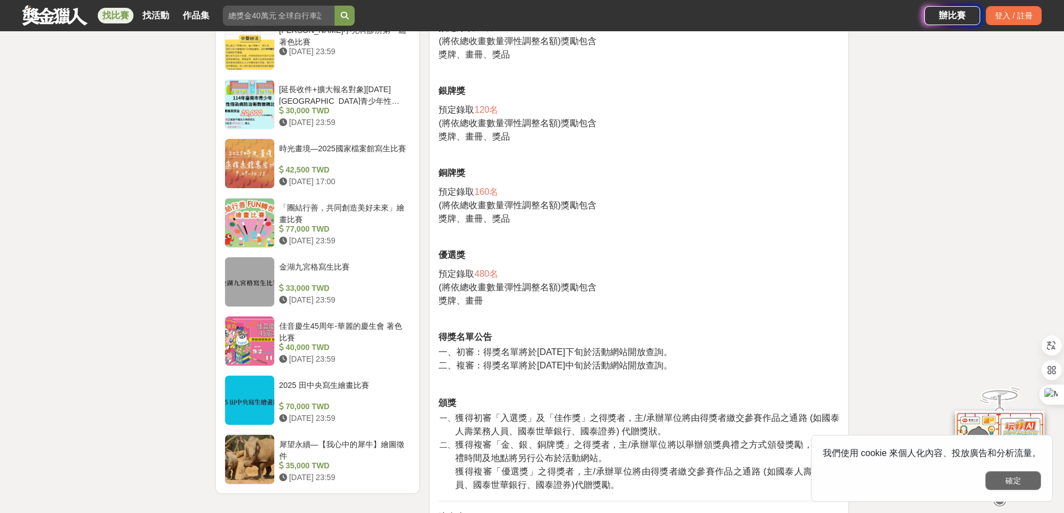 Image resolution: width=1064 pixels, height=513 pixels. I want to click on div: 犀望永續—【我心中的犀牛】繪圖徵件, so click(343, 450).